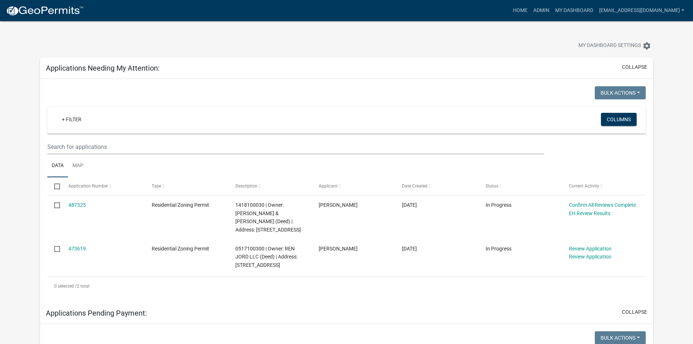 This screenshot has width=693, height=344. I want to click on a: 473619, so click(77, 248).